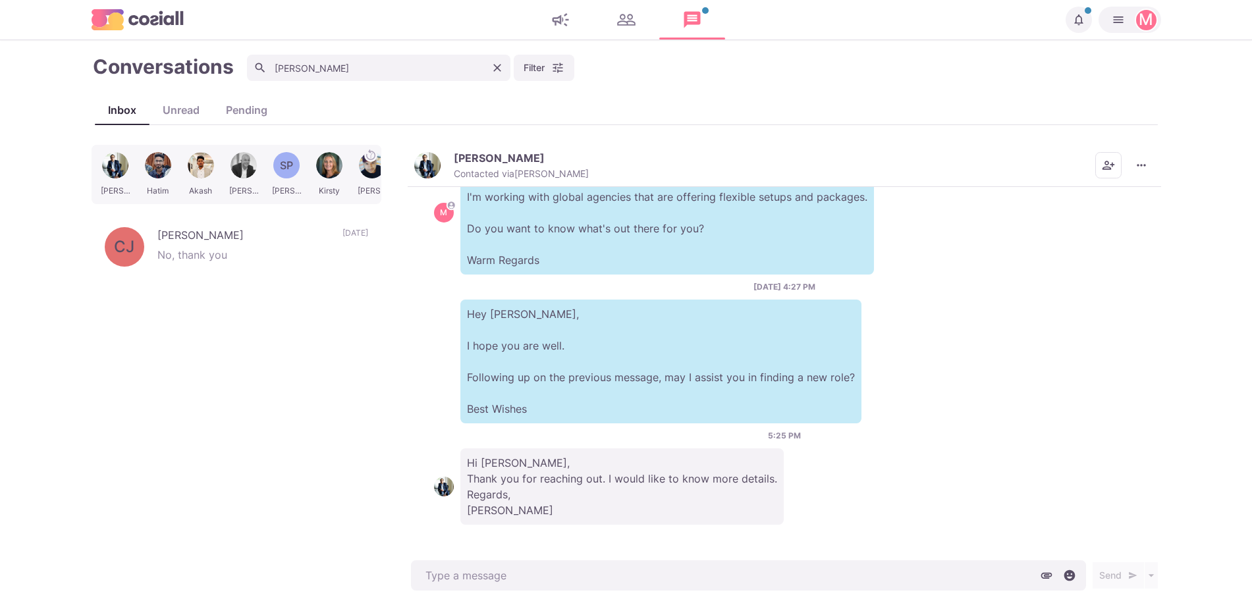  I want to click on div: Pending, so click(246, 110).